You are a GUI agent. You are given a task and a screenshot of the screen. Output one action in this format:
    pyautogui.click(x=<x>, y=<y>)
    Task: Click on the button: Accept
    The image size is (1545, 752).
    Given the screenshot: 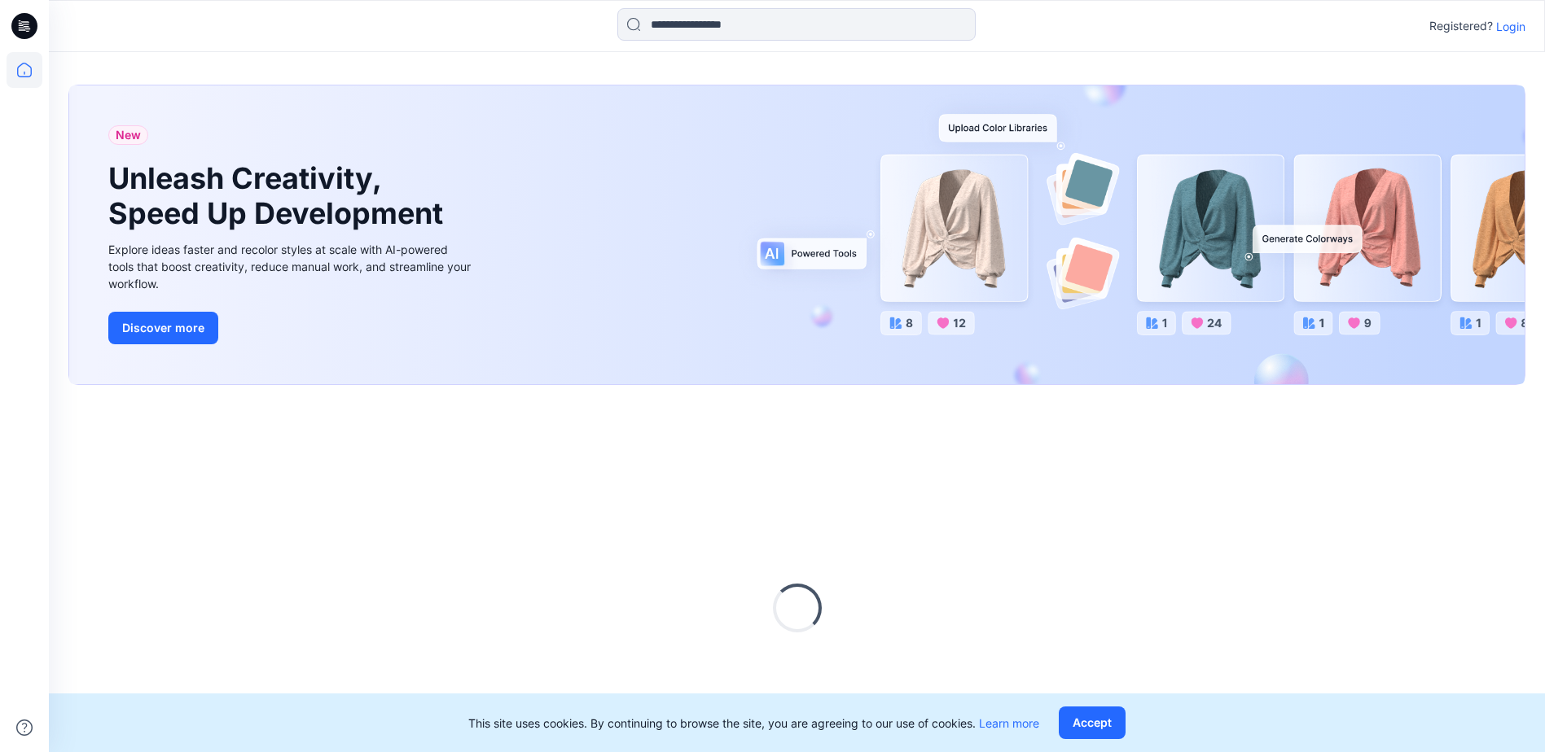 What is the action you would take?
    pyautogui.click(x=1092, y=723)
    